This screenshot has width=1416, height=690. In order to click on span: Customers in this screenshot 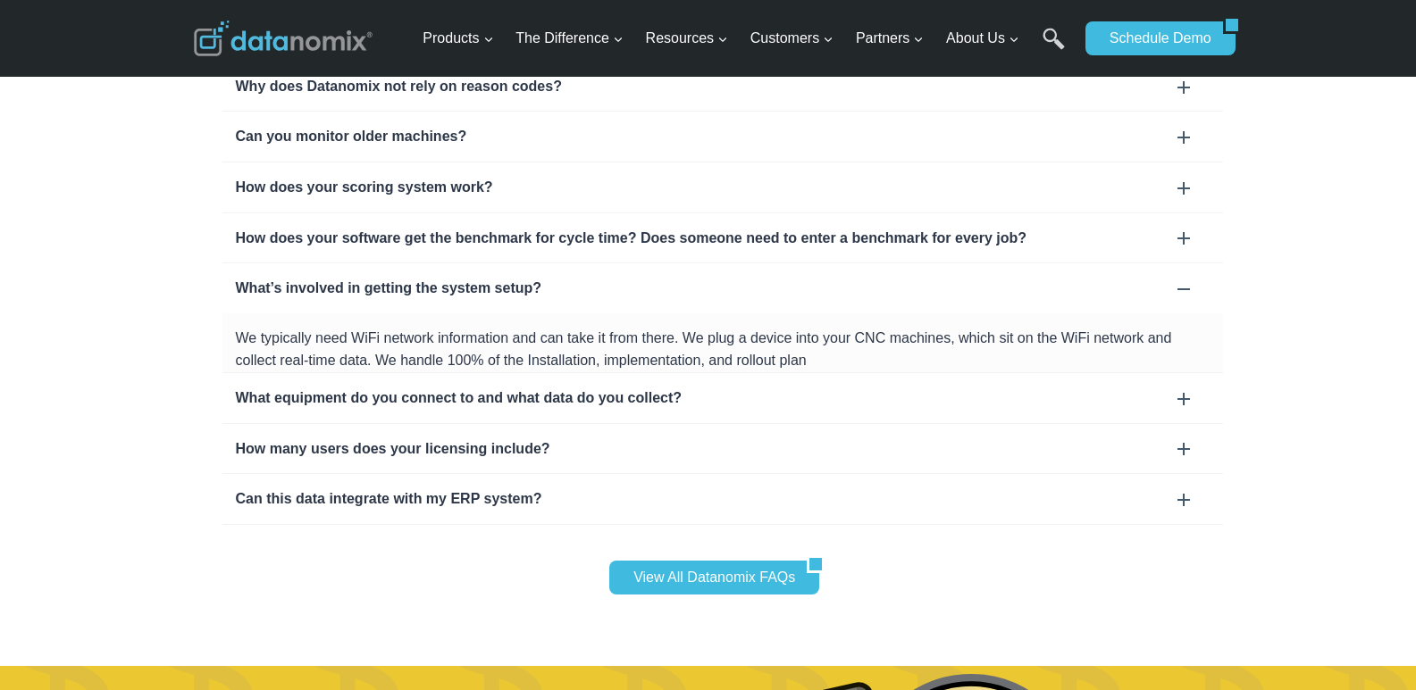, I will do `click(791, 38)`.